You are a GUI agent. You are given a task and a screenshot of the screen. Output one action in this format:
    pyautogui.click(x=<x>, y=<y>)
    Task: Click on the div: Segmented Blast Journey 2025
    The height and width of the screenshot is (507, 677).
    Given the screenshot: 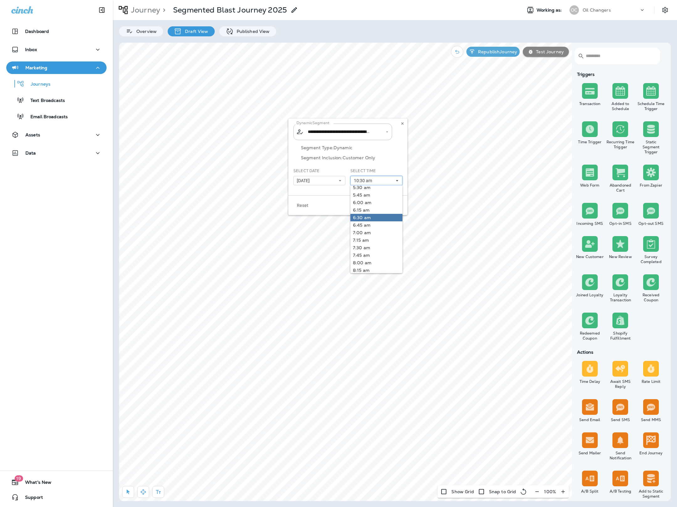 What is the action you would take?
    pyautogui.click(x=230, y=10)
    